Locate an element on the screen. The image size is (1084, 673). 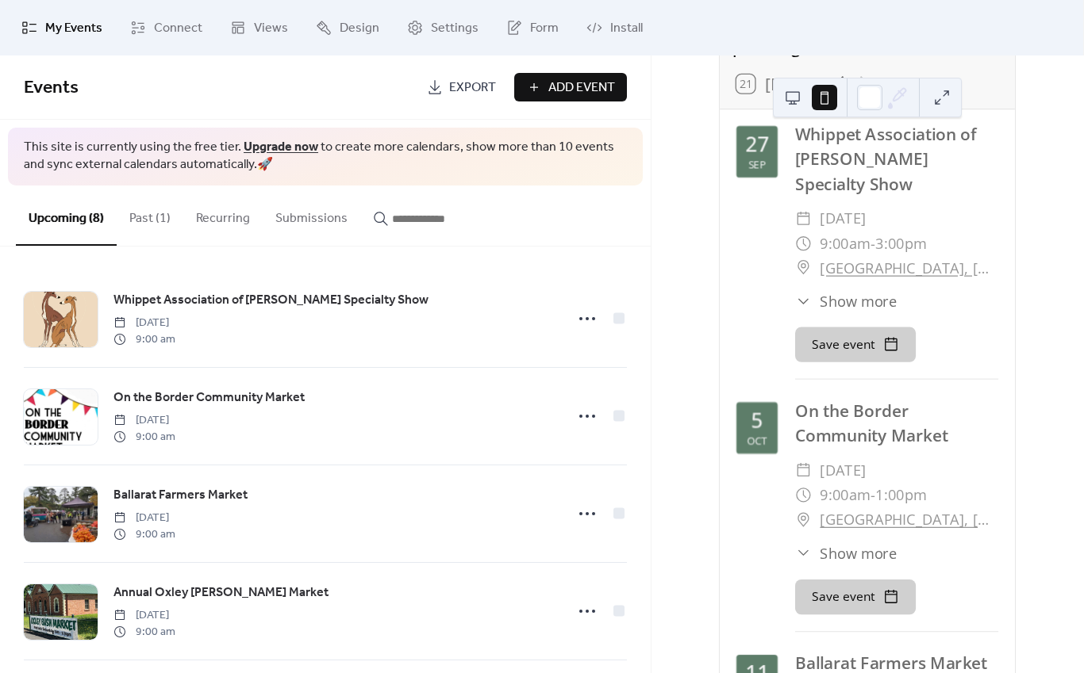
a: My Events is located at coordinates (62, 28).